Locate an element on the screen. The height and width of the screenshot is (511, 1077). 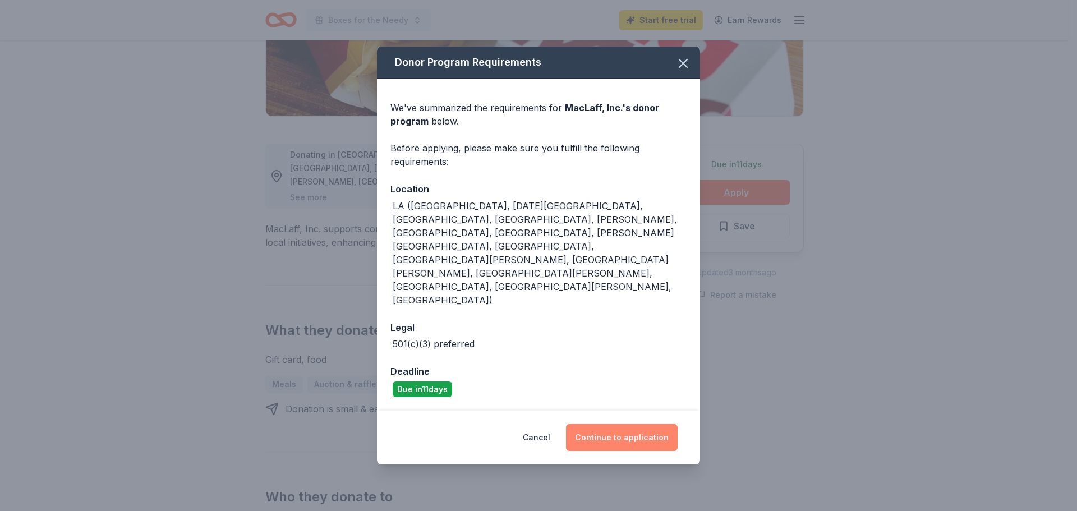
div: Due in 11 days is located at coordinates (422, 389).